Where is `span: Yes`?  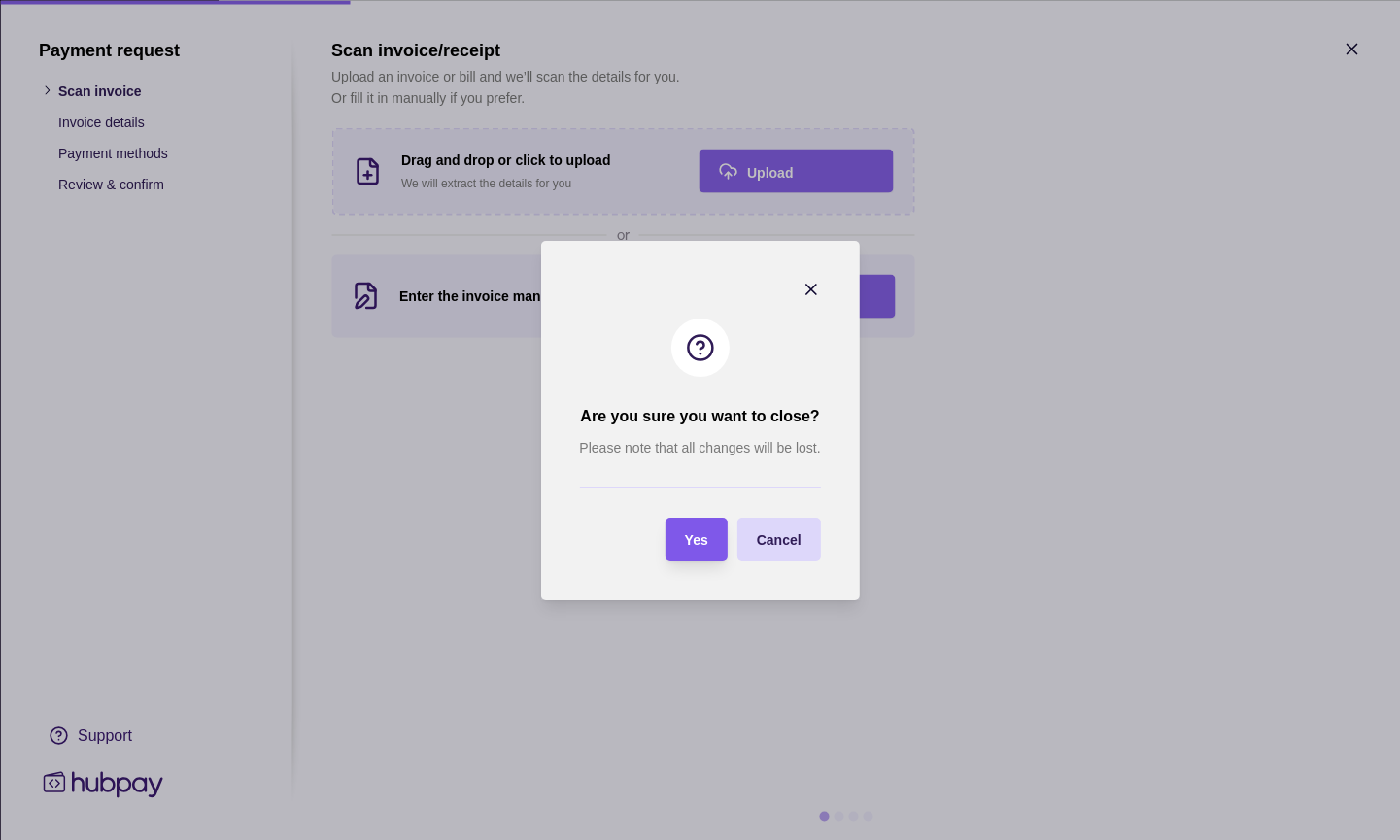
span: Yes is located at coordinates (697, 540).